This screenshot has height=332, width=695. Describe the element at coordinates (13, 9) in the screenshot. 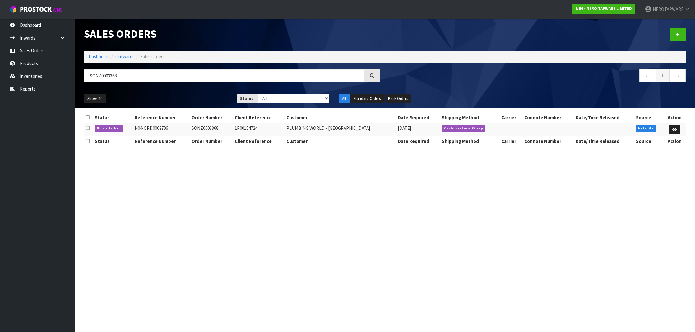

I see `img: cube-alt.png` at that location.